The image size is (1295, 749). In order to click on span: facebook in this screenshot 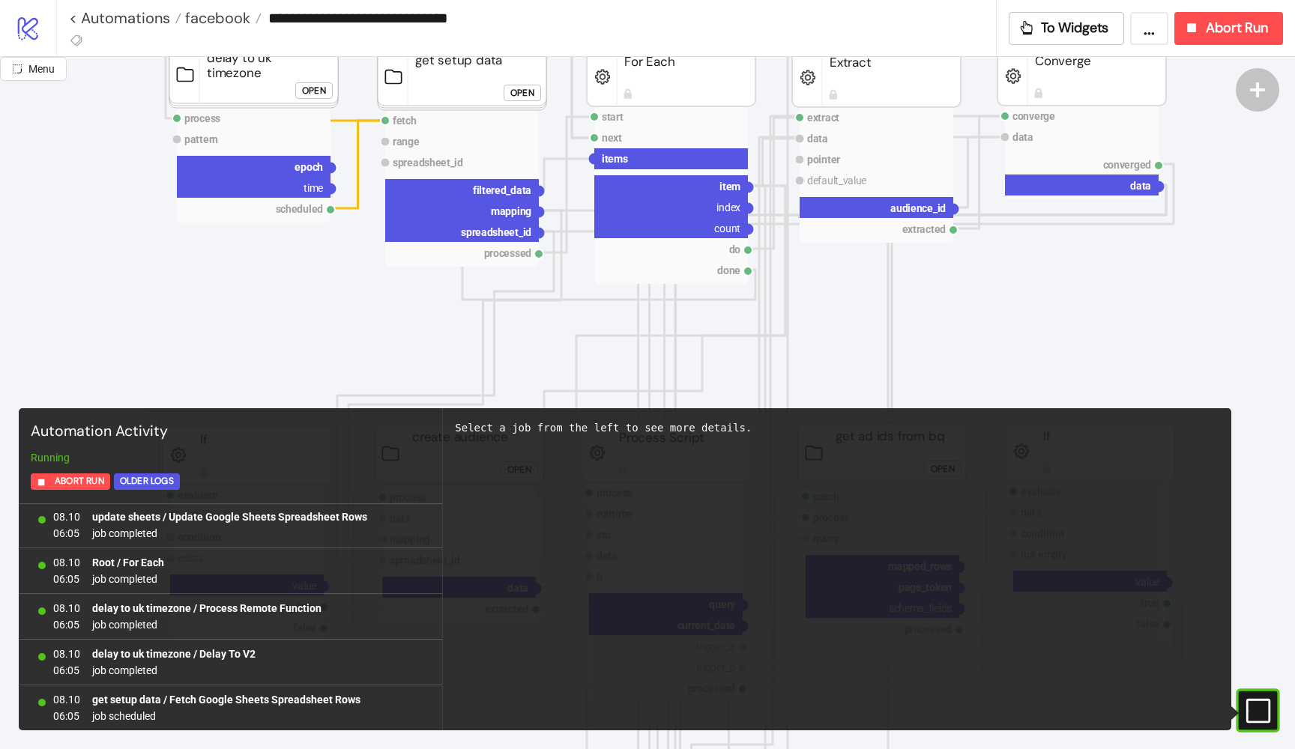, I will do `click(216, 18)`.